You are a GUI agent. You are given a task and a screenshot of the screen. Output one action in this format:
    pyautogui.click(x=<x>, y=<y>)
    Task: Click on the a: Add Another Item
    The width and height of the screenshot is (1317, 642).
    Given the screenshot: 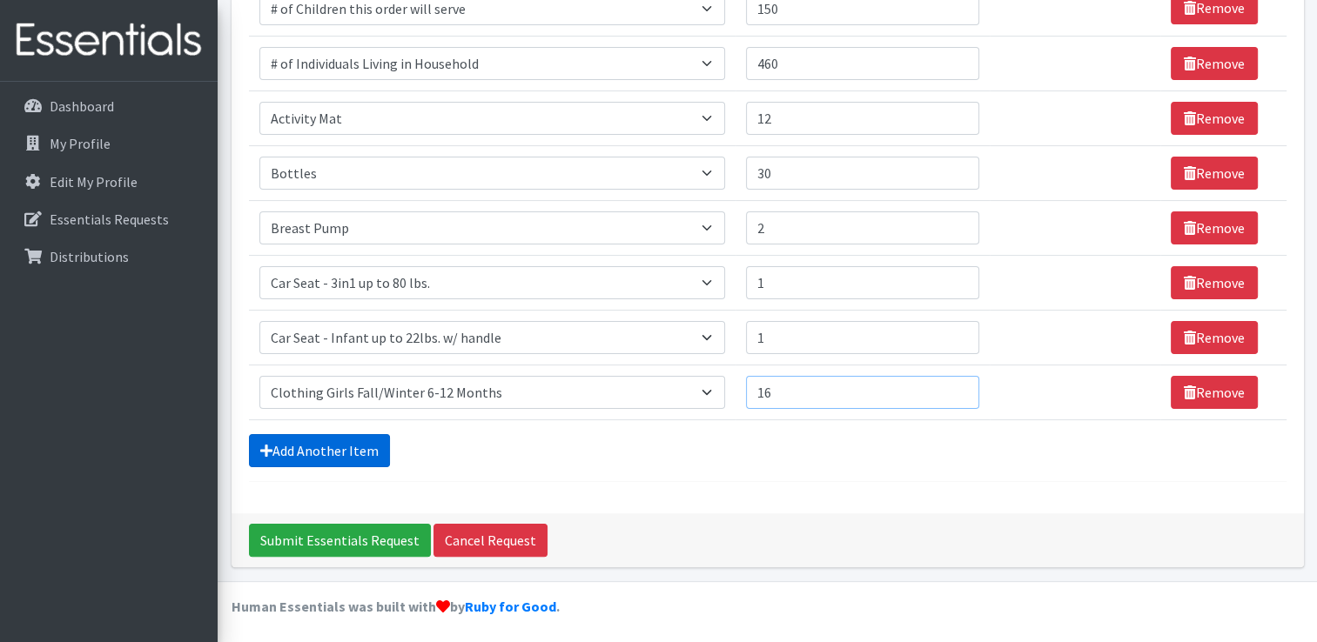 What is the action you would take?
    pyautogui.click(x=319, y=451)
    